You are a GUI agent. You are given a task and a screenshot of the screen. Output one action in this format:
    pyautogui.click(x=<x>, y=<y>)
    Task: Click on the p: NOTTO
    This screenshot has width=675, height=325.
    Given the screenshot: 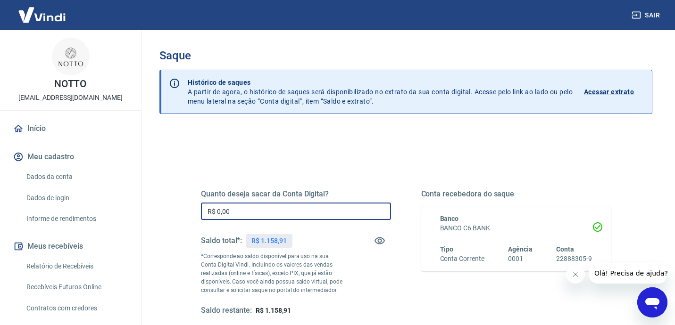 What is the action you would take?
    pyautogui.click(x=71, y=84)
    